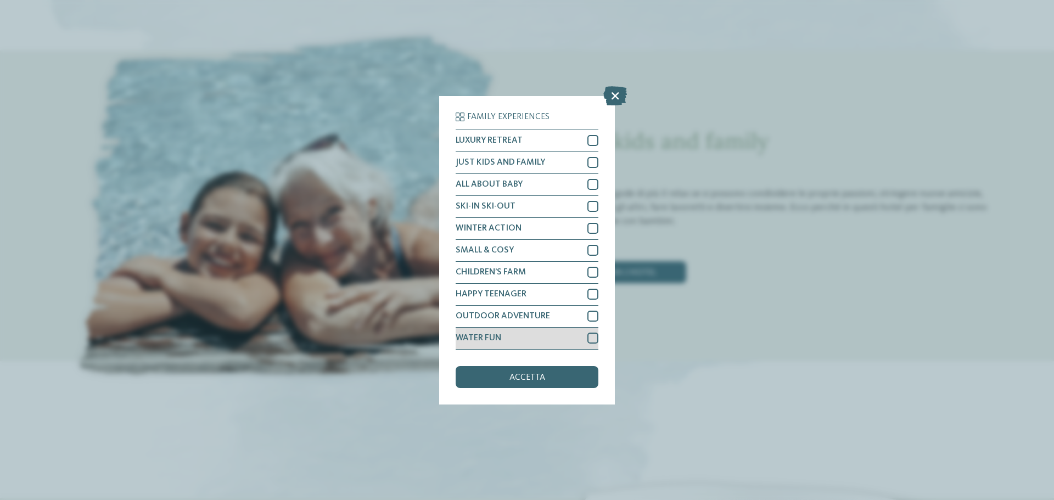  Describe the element at coordinates (491, 272) in the screenshot. I see `span: CHILDREN’S FARM` at that location.